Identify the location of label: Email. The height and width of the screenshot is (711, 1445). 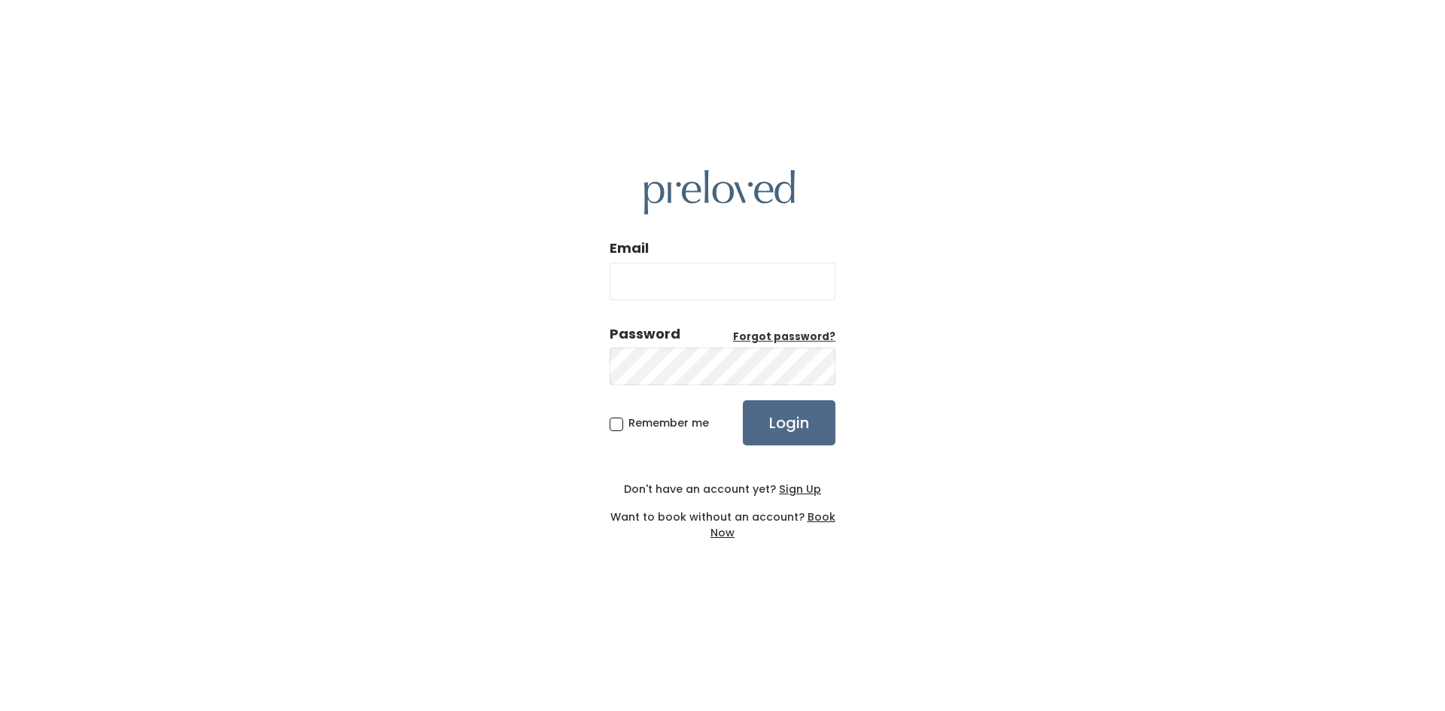
(629, 248).